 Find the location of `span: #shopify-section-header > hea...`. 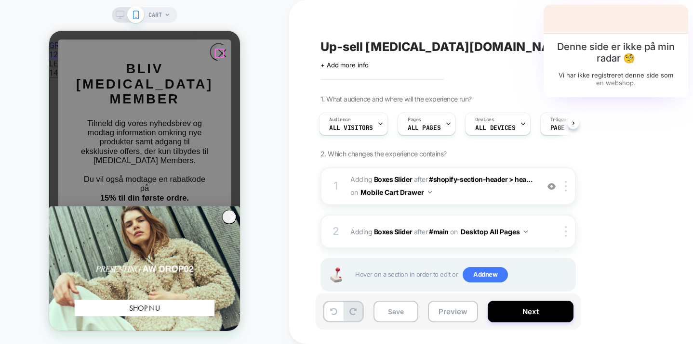

span: #shopify-section-header > hea... is located at coordinates (480, 179).